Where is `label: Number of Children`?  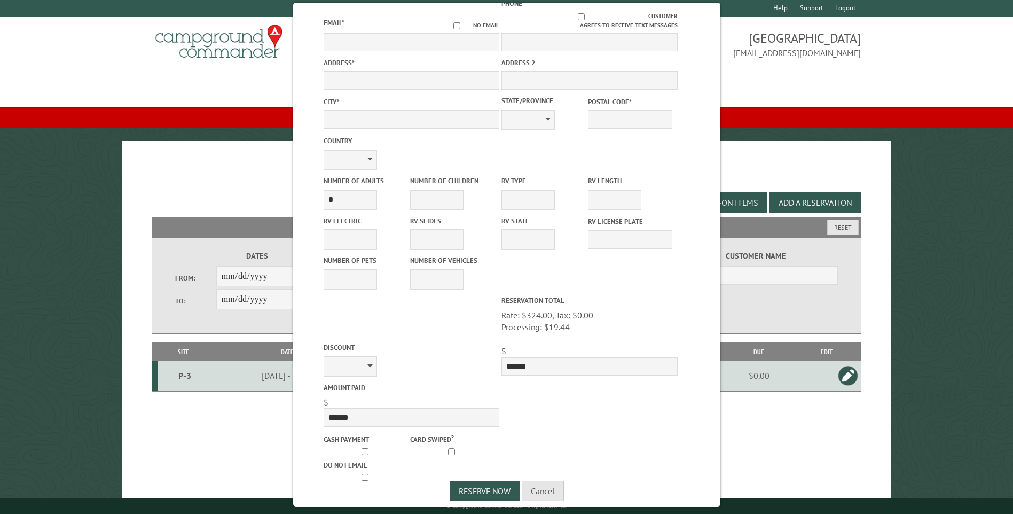
label: Number of Children is located at coordinates (452, 180).